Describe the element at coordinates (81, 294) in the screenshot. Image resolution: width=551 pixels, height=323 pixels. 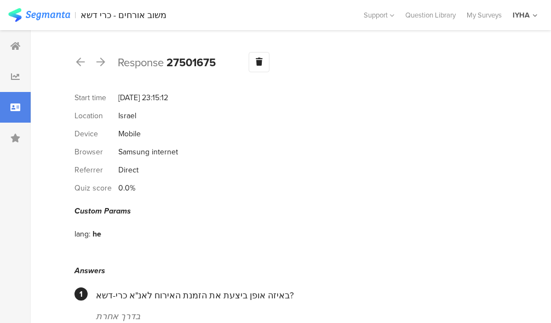
I see `div: 1` at that location.